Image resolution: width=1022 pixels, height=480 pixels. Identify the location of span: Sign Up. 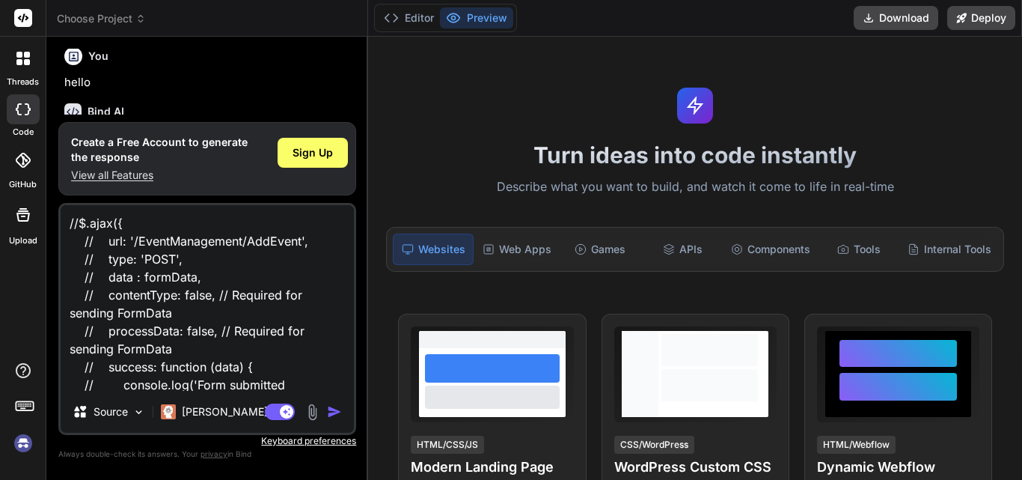
(313, 153).